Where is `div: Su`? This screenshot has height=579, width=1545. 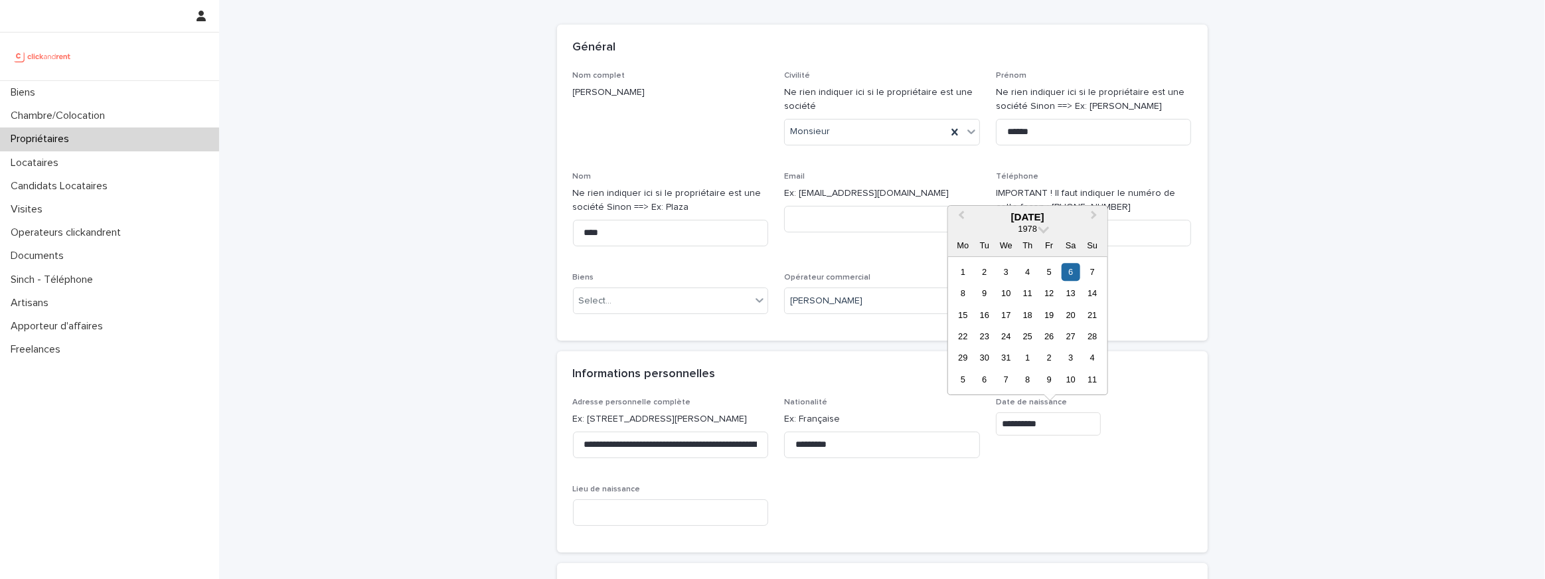
div: Su is located at coordinates (1092, 245).